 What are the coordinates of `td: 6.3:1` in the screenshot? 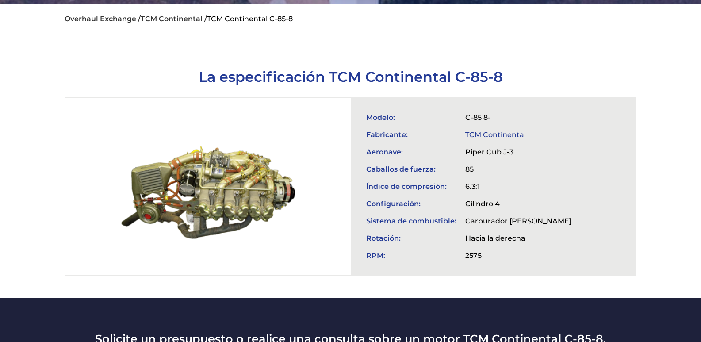 It's located at (518, 186).